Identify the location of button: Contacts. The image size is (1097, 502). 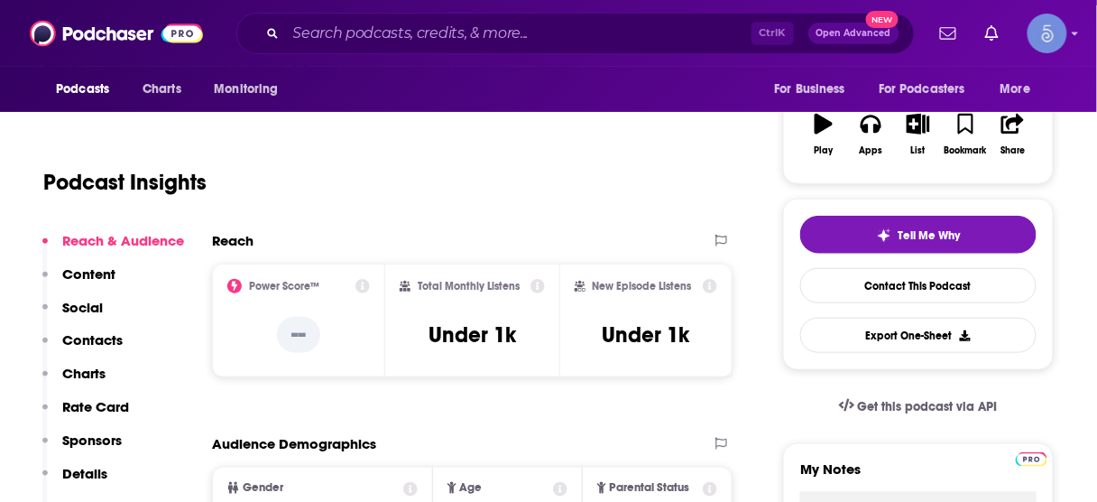
(82, 347).